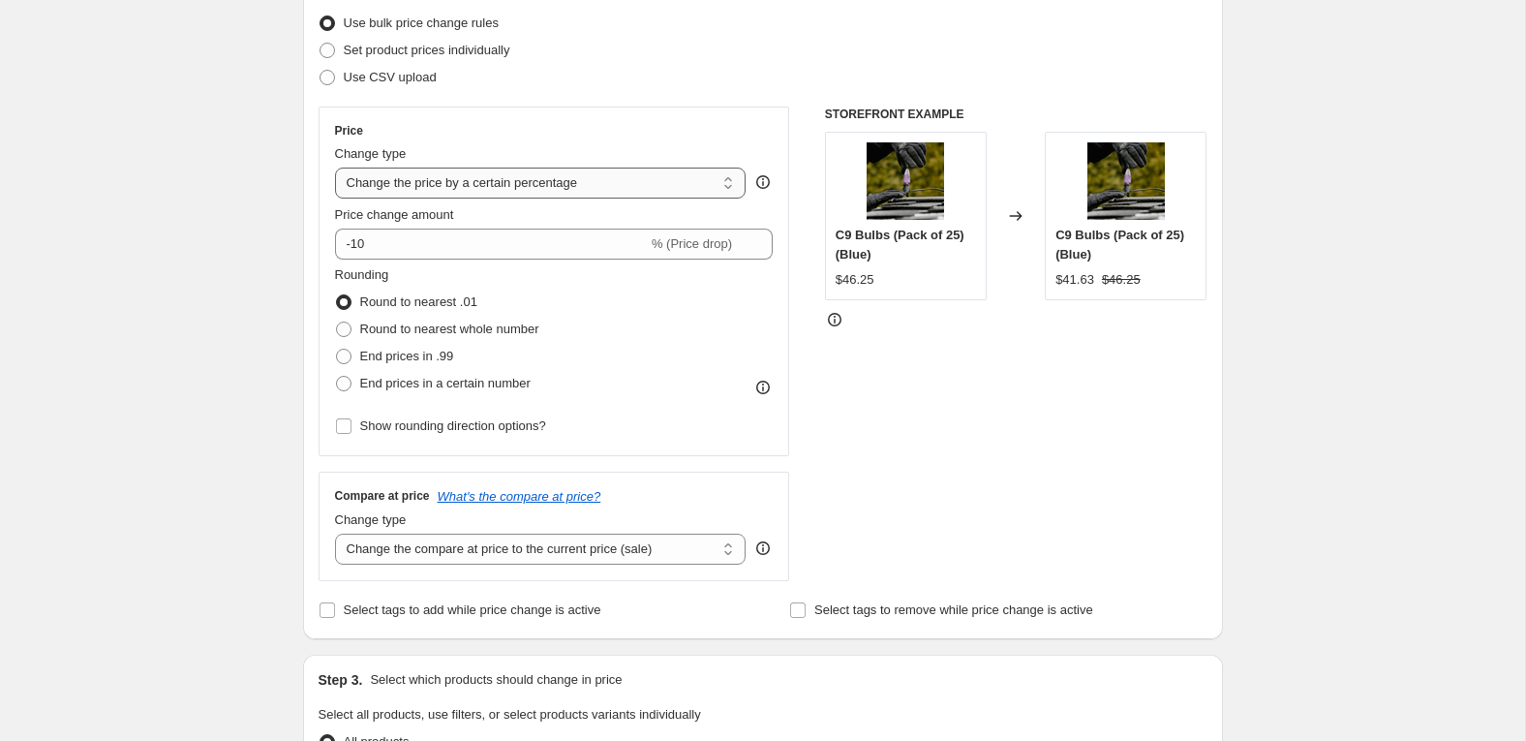  I want to click on span: Price change amount, so click(394, 214).